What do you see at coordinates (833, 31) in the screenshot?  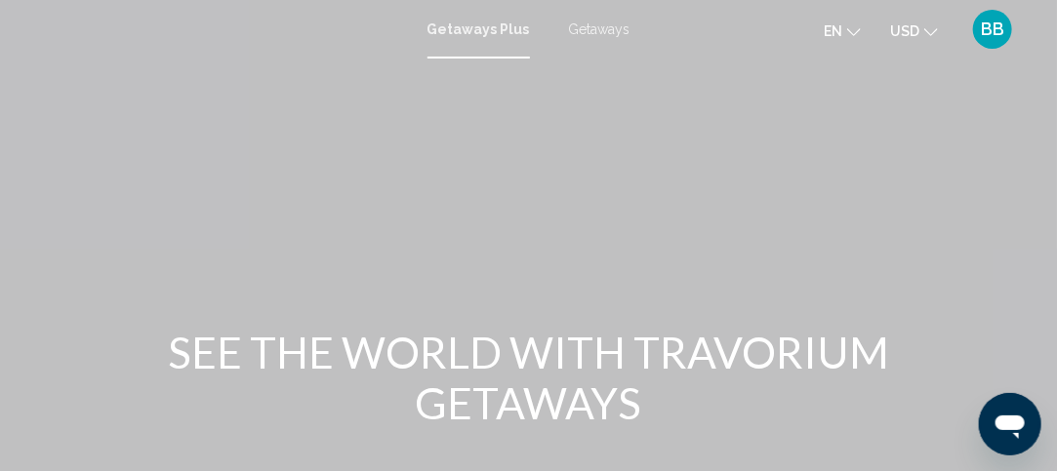 I see `span: en` at bounding box center [833, 31].